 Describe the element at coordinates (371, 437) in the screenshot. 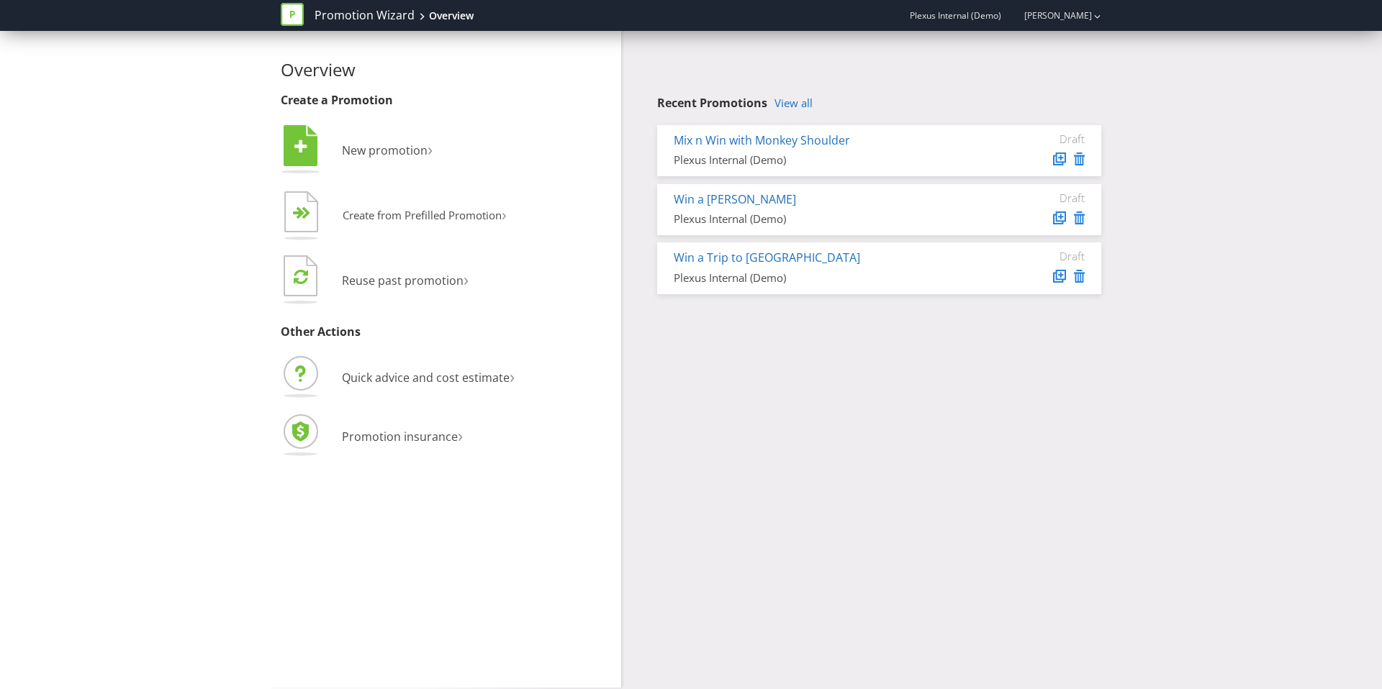

I see `a: Promotion insurance›` at that location.